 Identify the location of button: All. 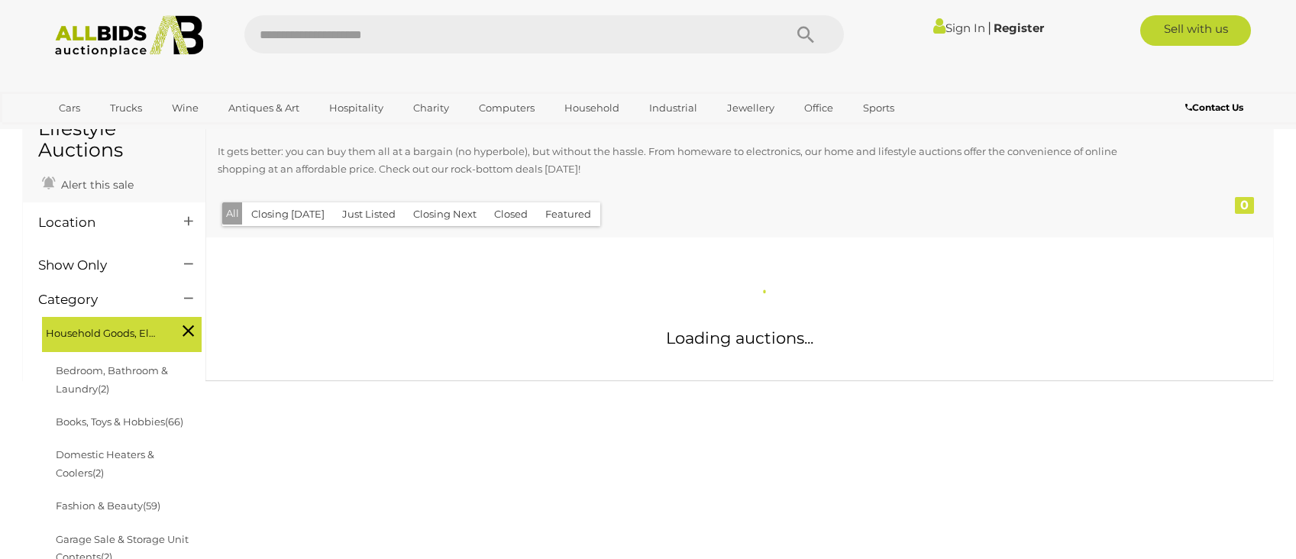
(232, 213).